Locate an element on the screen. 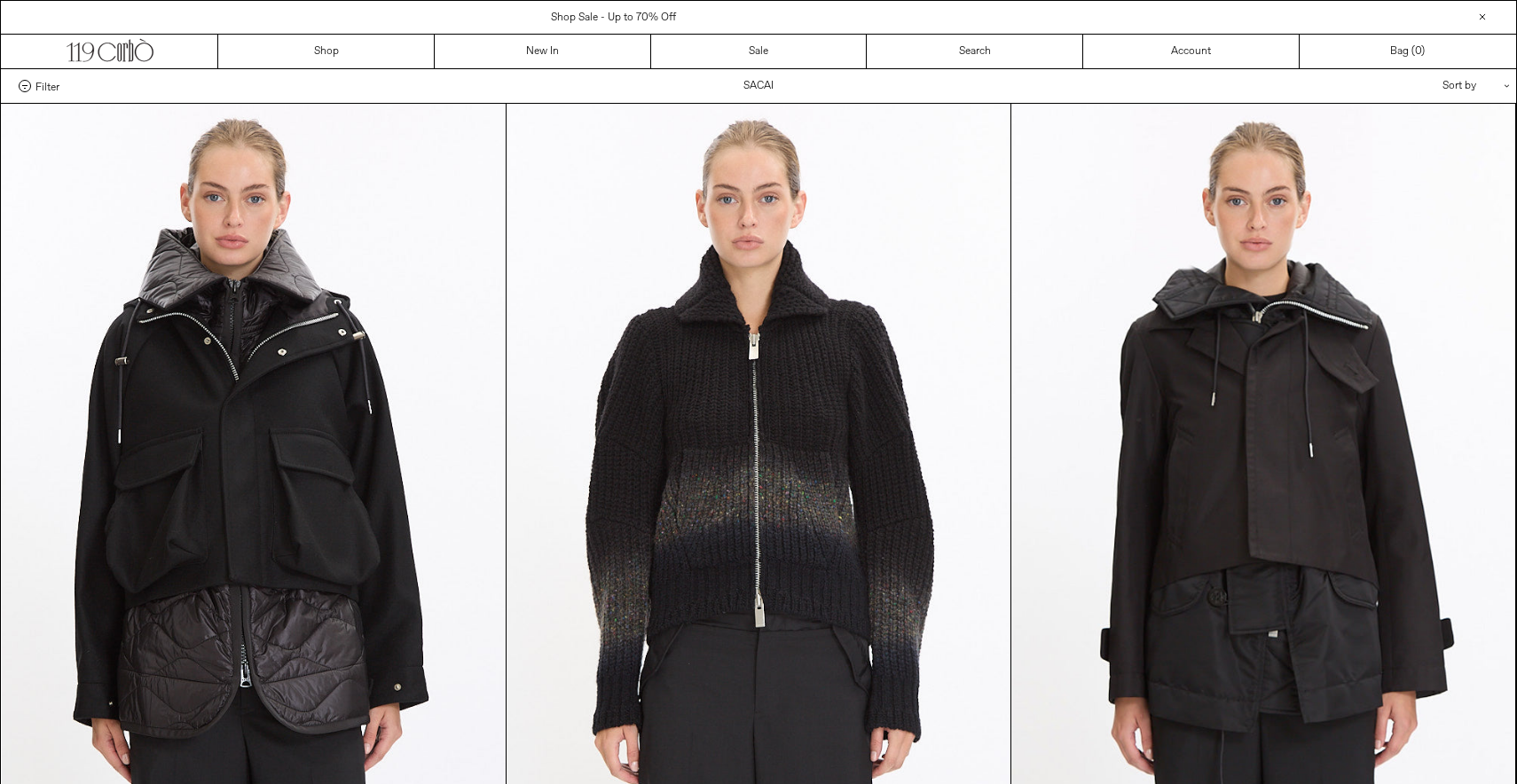  a: New In is located at coordinates (543, 51).